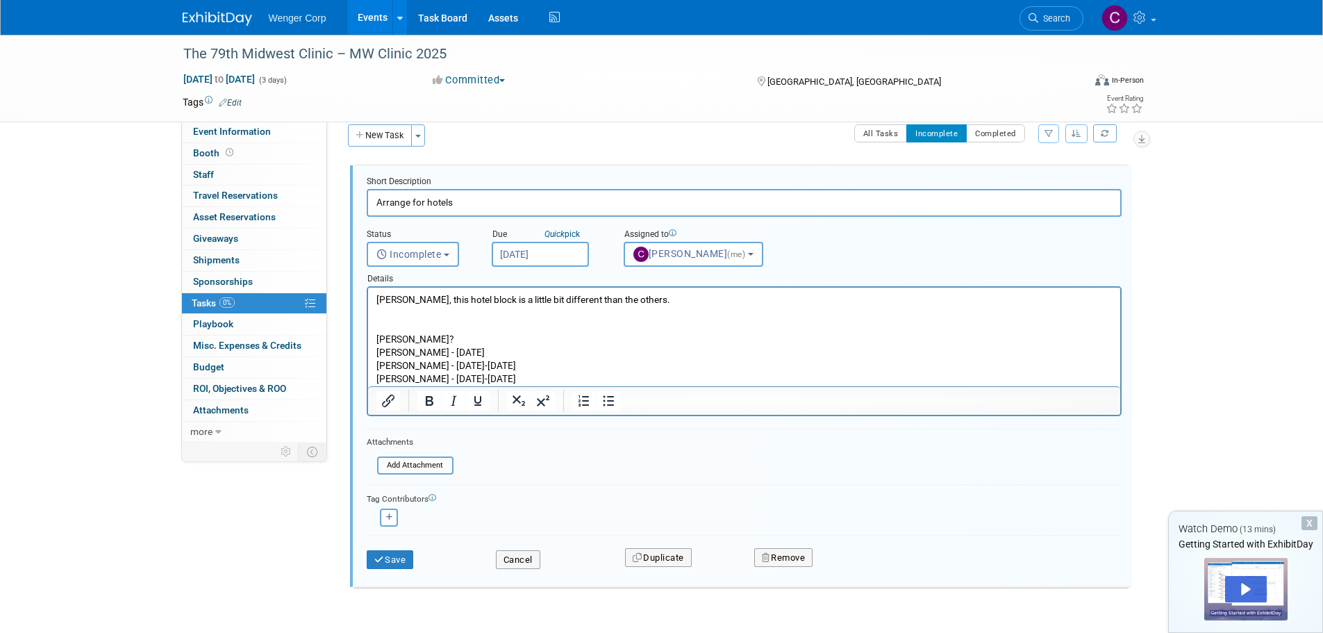 This screenshot has width=1323, height=633. What do you see at coordinates (213, 324) in the screenshot?
I see `span: Playbook` at bounding box center [213, 324].